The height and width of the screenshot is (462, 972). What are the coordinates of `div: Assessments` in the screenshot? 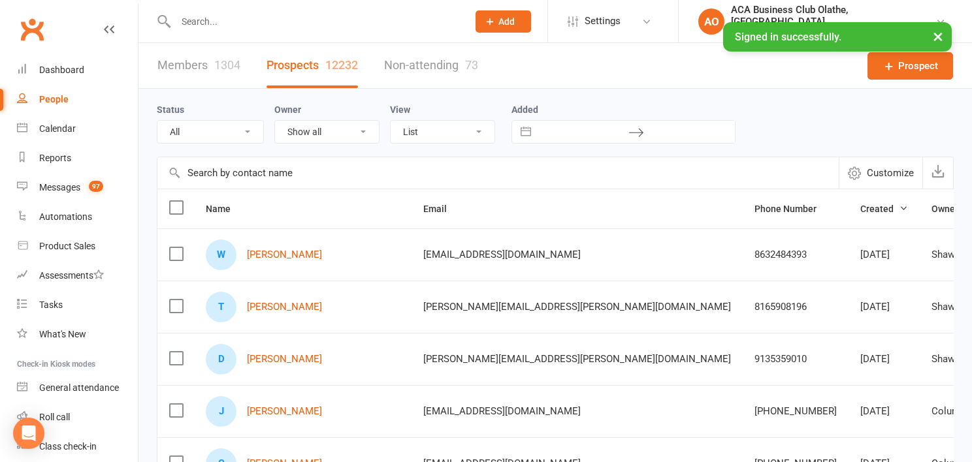 It's located at (71, 276).